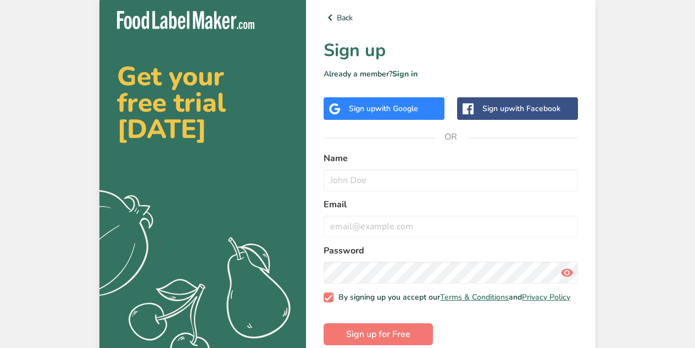  Describe the element at coordinates (451, 205) in the screenshot. I see `label: Email` at that location.